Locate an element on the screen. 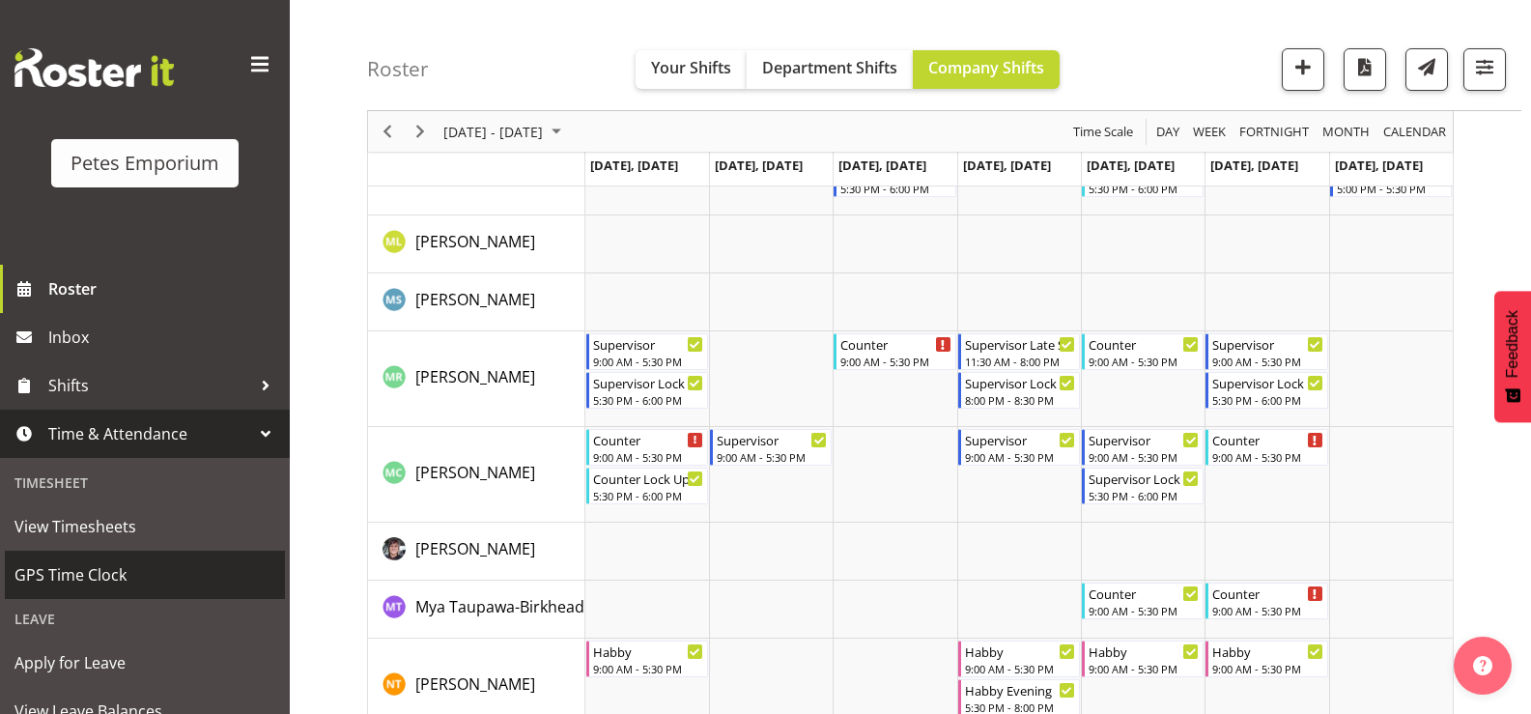 Image resolution: width=1531 pixels, height=714 pixels. div: Melissa Cowen"s event - Supervisor Begin From Thursday, September 18, 2025 at 9:00:00 AM GMT+12:0... is located at coordinates (1019, 447).